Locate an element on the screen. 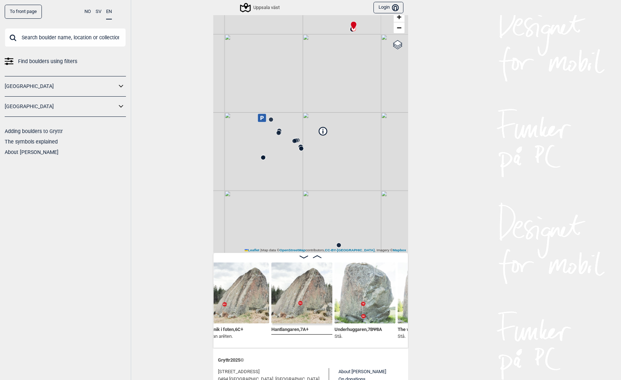 This screenshot has height=380, width=621. button: NO is located at coordinates (88, 12).